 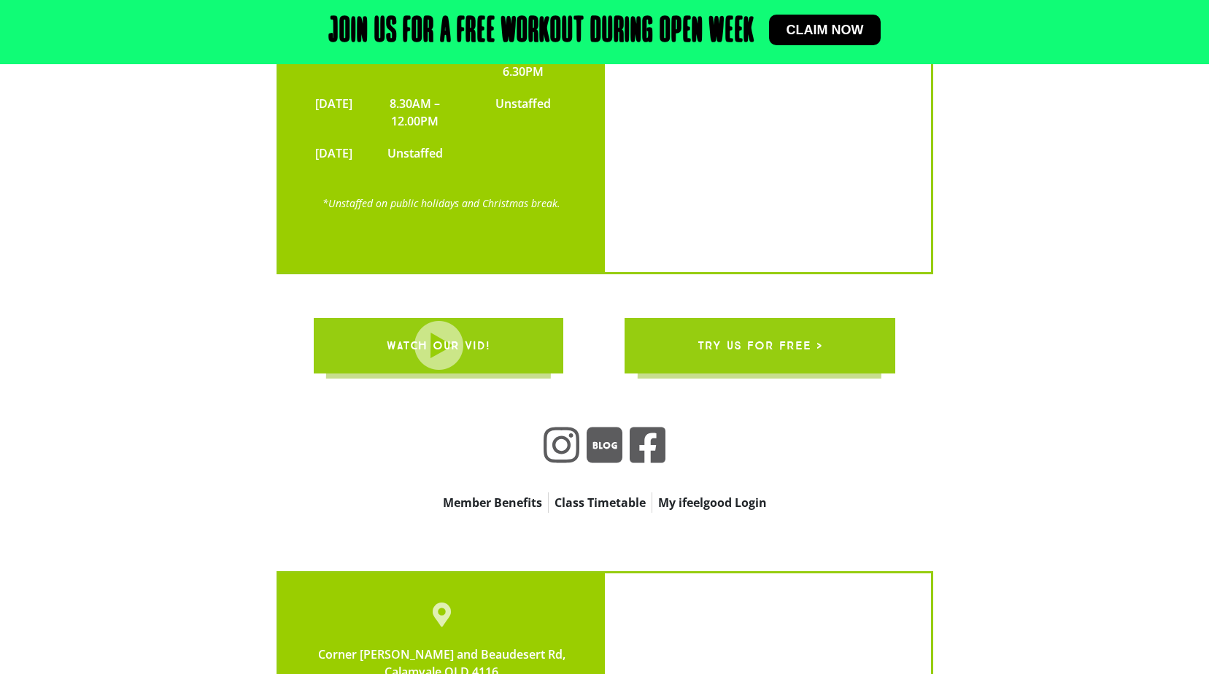 I want to click on span: try us for free >, so click(x=760, y=346).